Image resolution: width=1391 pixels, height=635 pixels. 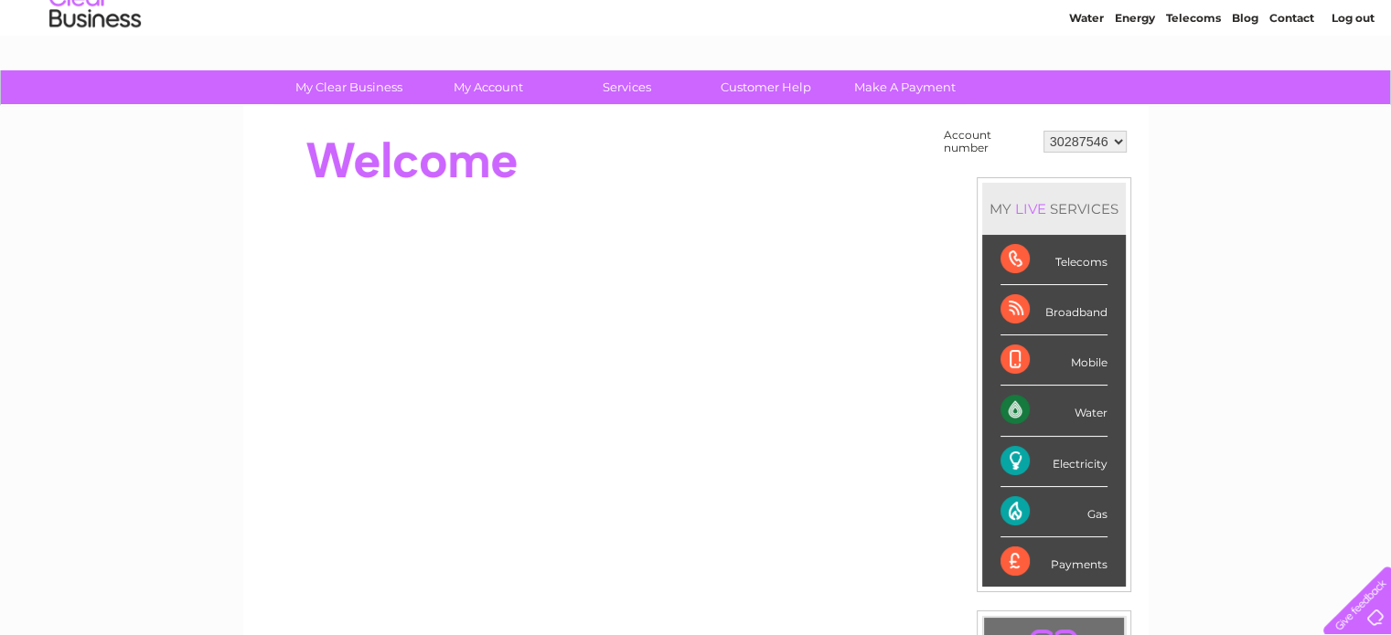 What do you see at coordinates (1135, 84) in the screenshot?
I see `a: Energy` at bounding box center [1135, 84].